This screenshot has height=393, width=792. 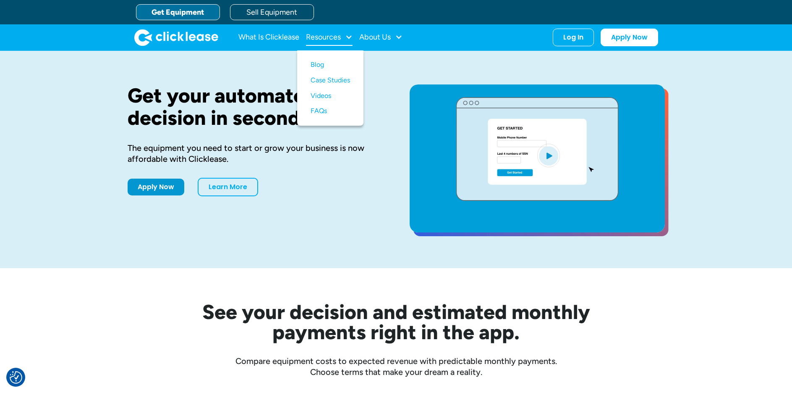 I want to click on nav: Resources, so click(x=330, y=88).